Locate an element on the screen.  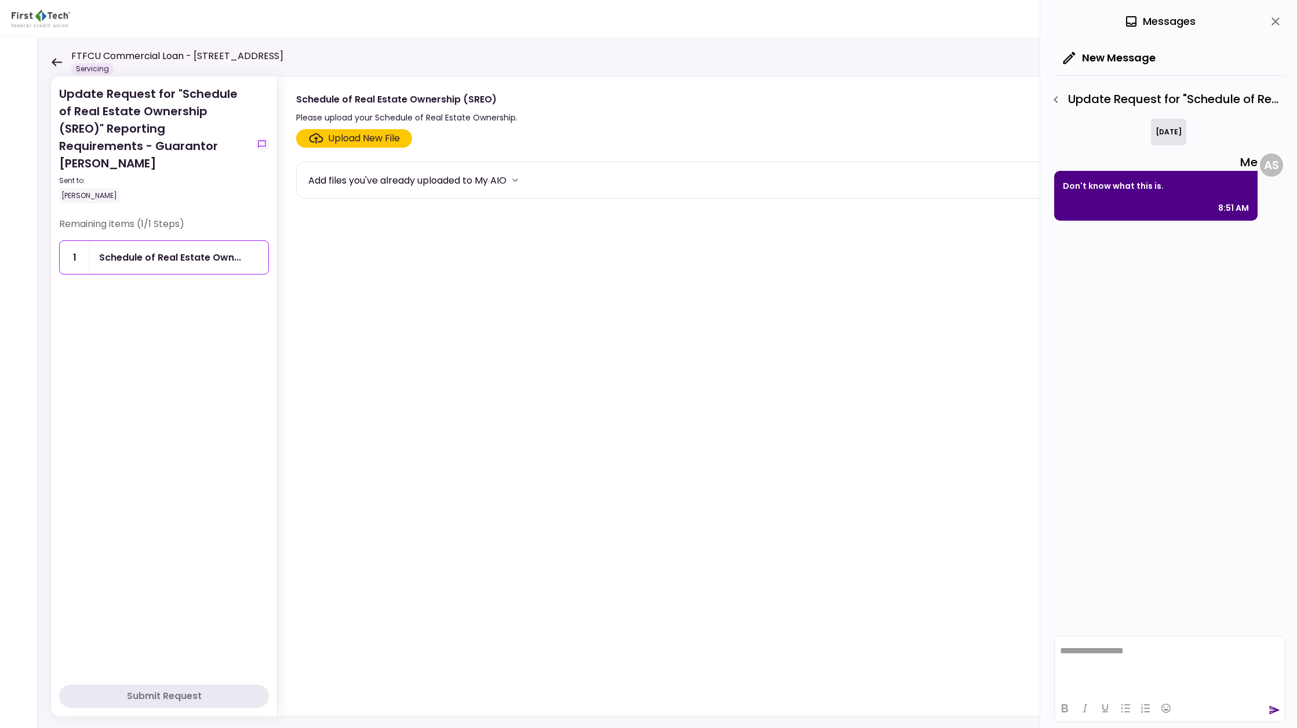
button: Italic is located at coordinates (1085, 709).